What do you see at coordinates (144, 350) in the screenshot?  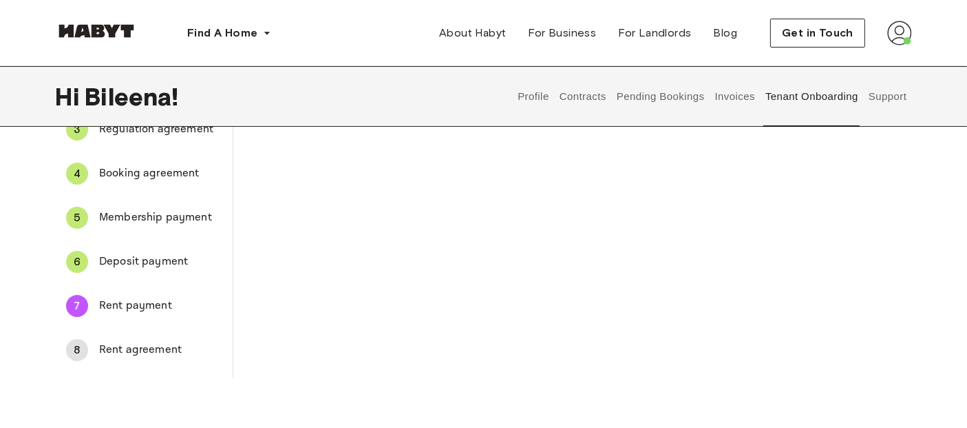 I see `div: 8Rent agreement` at bounding box center [144, 350].